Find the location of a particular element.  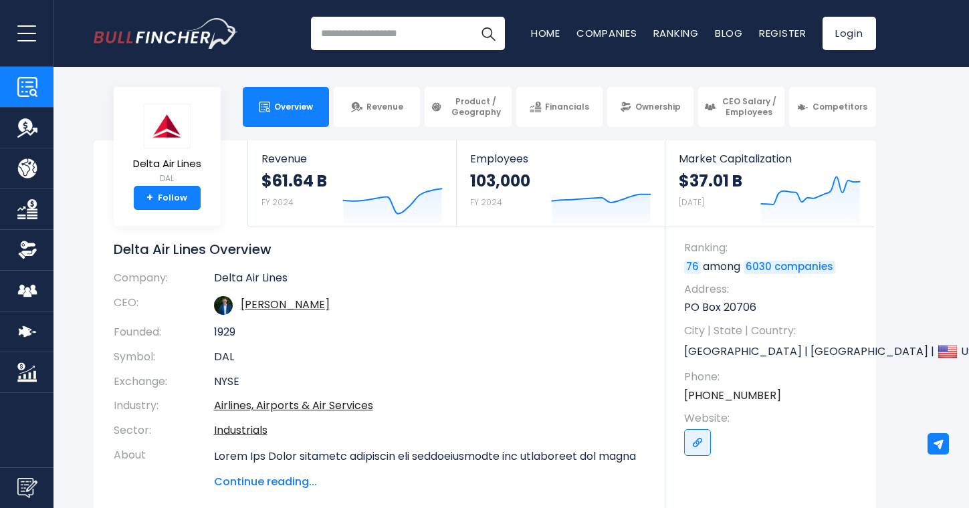

a: Login is located at coordinates (850, 33).